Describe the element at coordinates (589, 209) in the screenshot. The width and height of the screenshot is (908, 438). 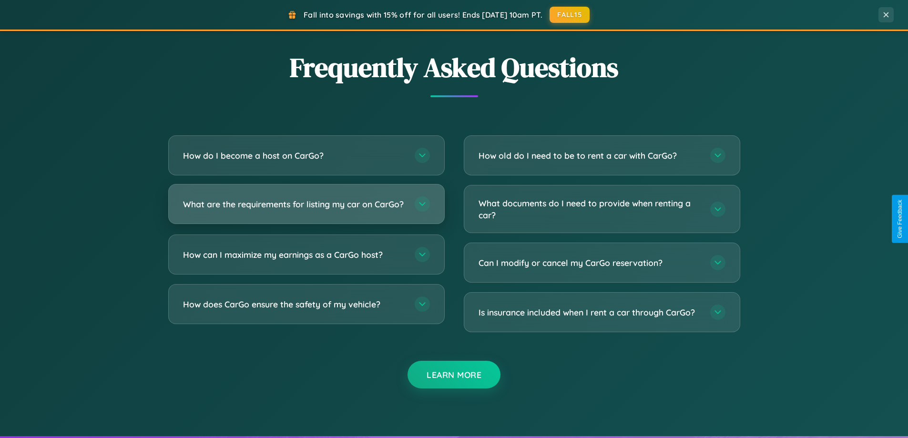
I see `h3: What documents do I need to provide when renting a car?` at that location.